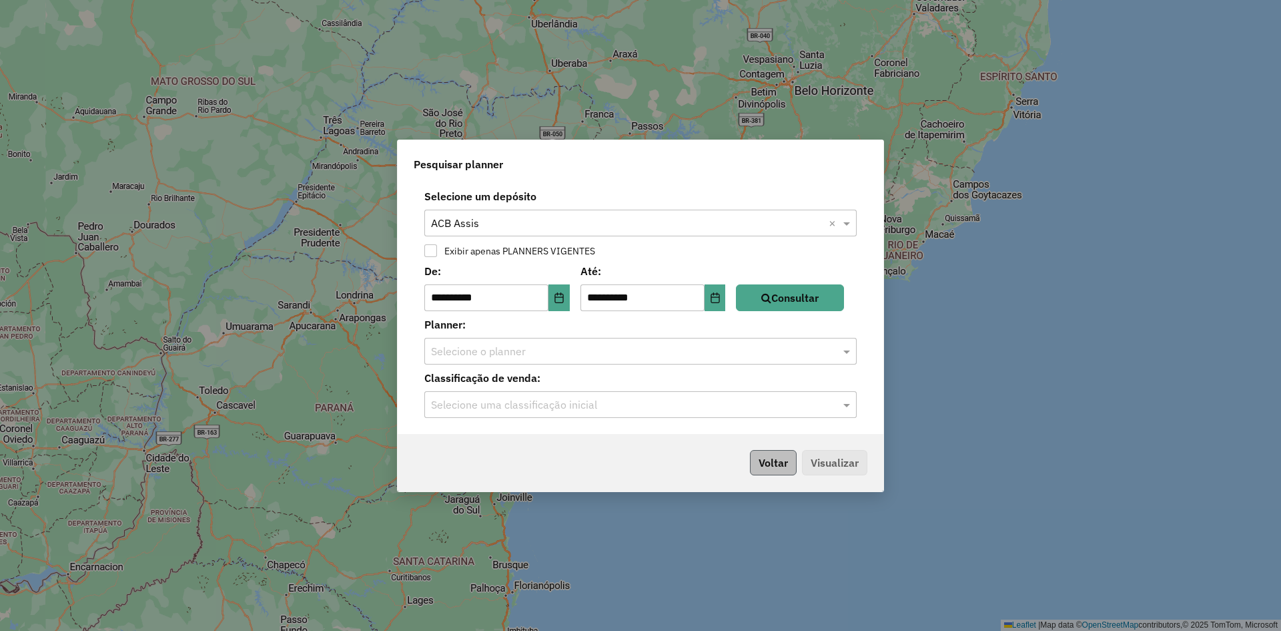 This screenshot has width=1281, height=631. Describe the element at coordinates (790, 298) in the screenshot. I see `button: Consultar` at that location.